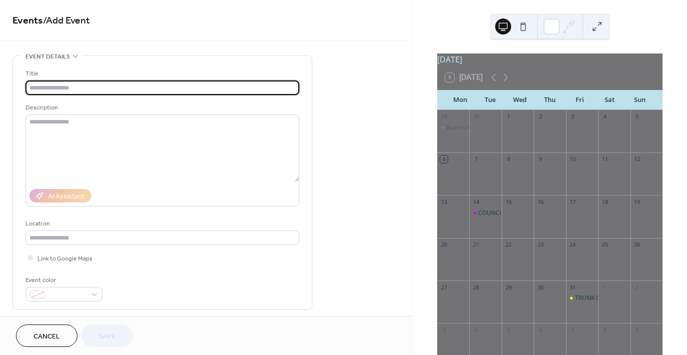  What do you see at coordinates (540, 201) in the screenshot?
I see `div: 16` at bounding box center [540, 201].